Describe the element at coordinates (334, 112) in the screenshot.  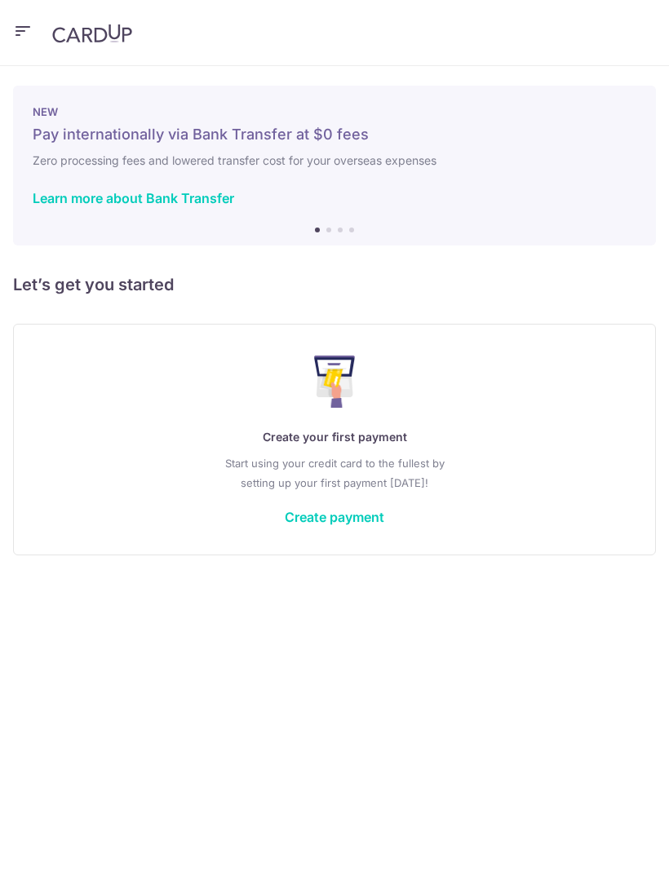
I see `p: NEW` at that location.